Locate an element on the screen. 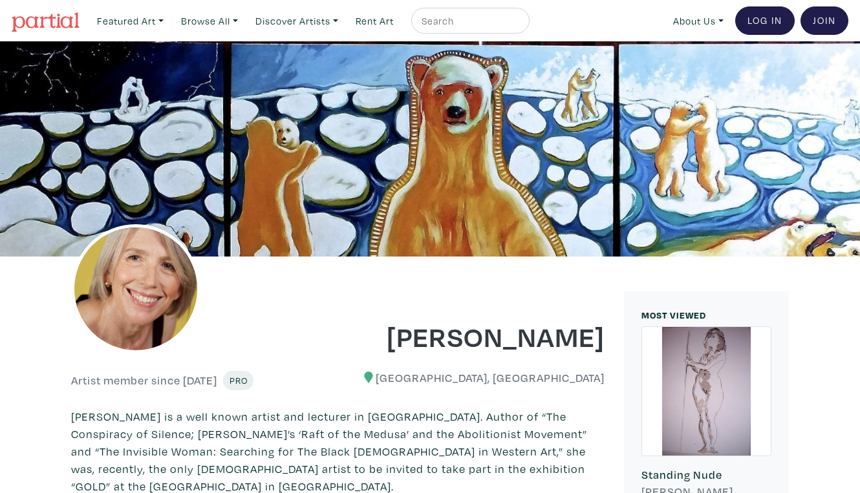 Image resolution: width=860 pixels, height=493 pixels. span: Pro is located at coordinates (238, 380).